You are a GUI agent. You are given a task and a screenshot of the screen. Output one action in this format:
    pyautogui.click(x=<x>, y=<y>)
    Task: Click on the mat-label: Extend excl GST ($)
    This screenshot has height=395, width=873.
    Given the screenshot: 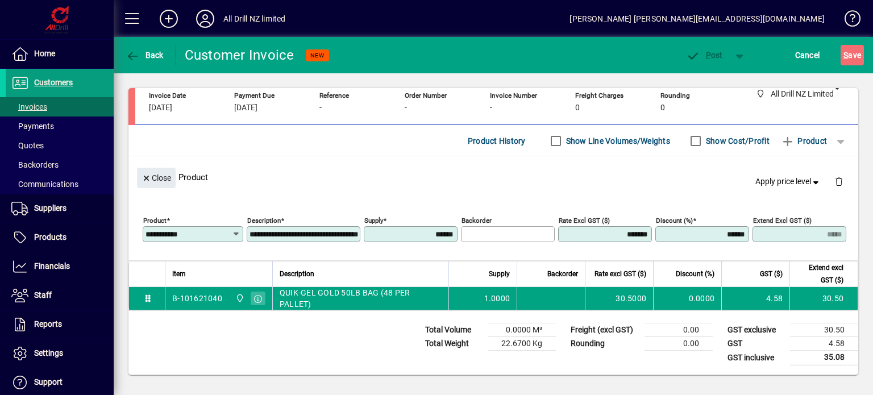 What is the action you would take?
    pyautogui.click(x=782, y=221)
    